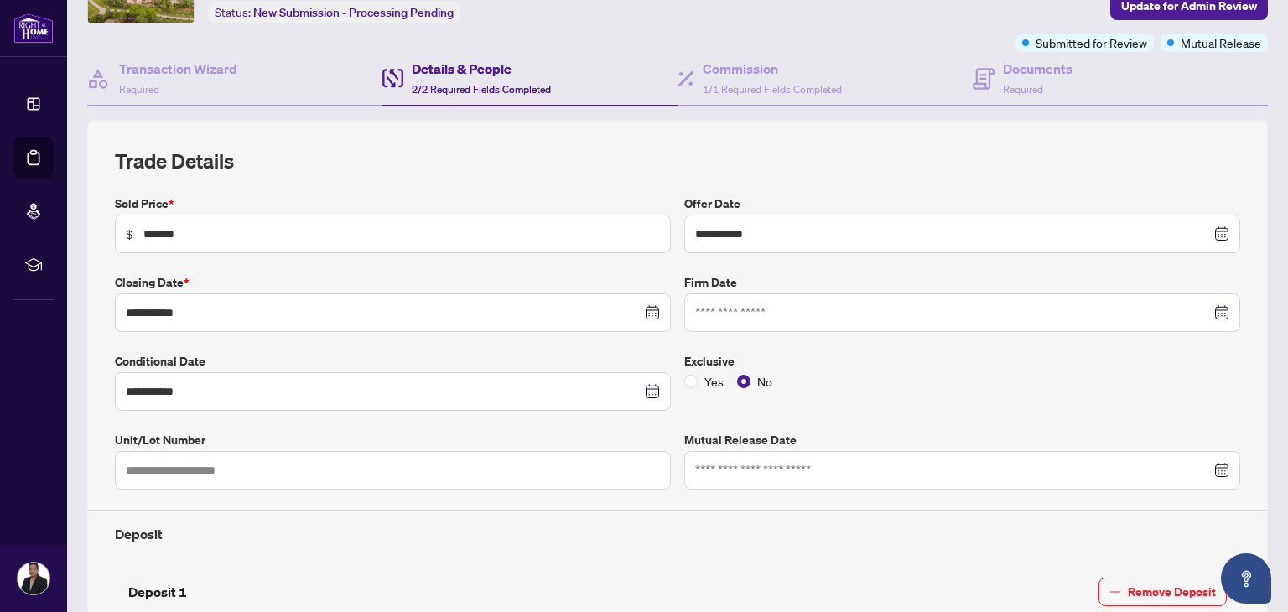 The width and height of the screenshot is (1288, 612). I want to click on label: Firm Date, so click(962, 283).